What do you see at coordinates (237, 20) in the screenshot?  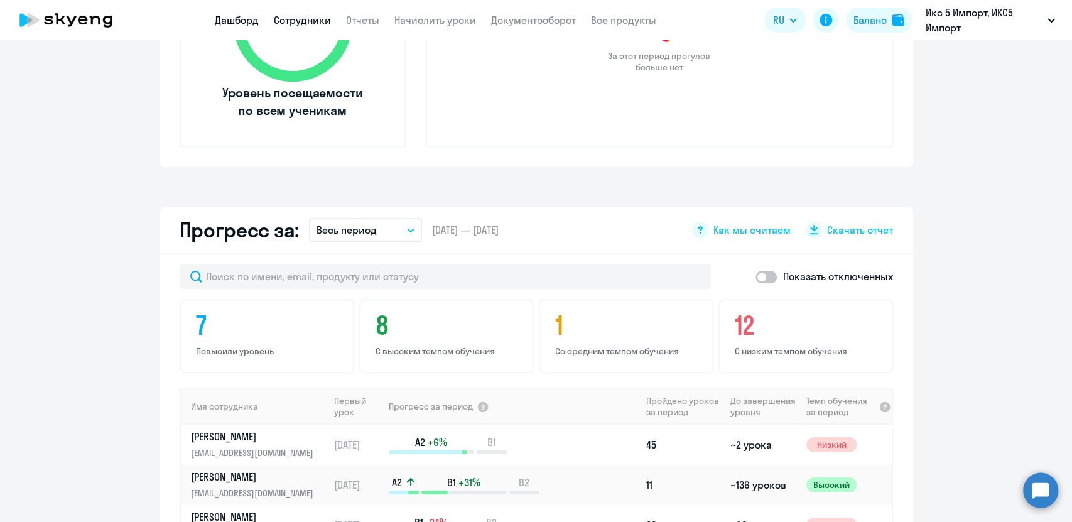 I see `a: Дашборд` at bounding box center [237, 20].